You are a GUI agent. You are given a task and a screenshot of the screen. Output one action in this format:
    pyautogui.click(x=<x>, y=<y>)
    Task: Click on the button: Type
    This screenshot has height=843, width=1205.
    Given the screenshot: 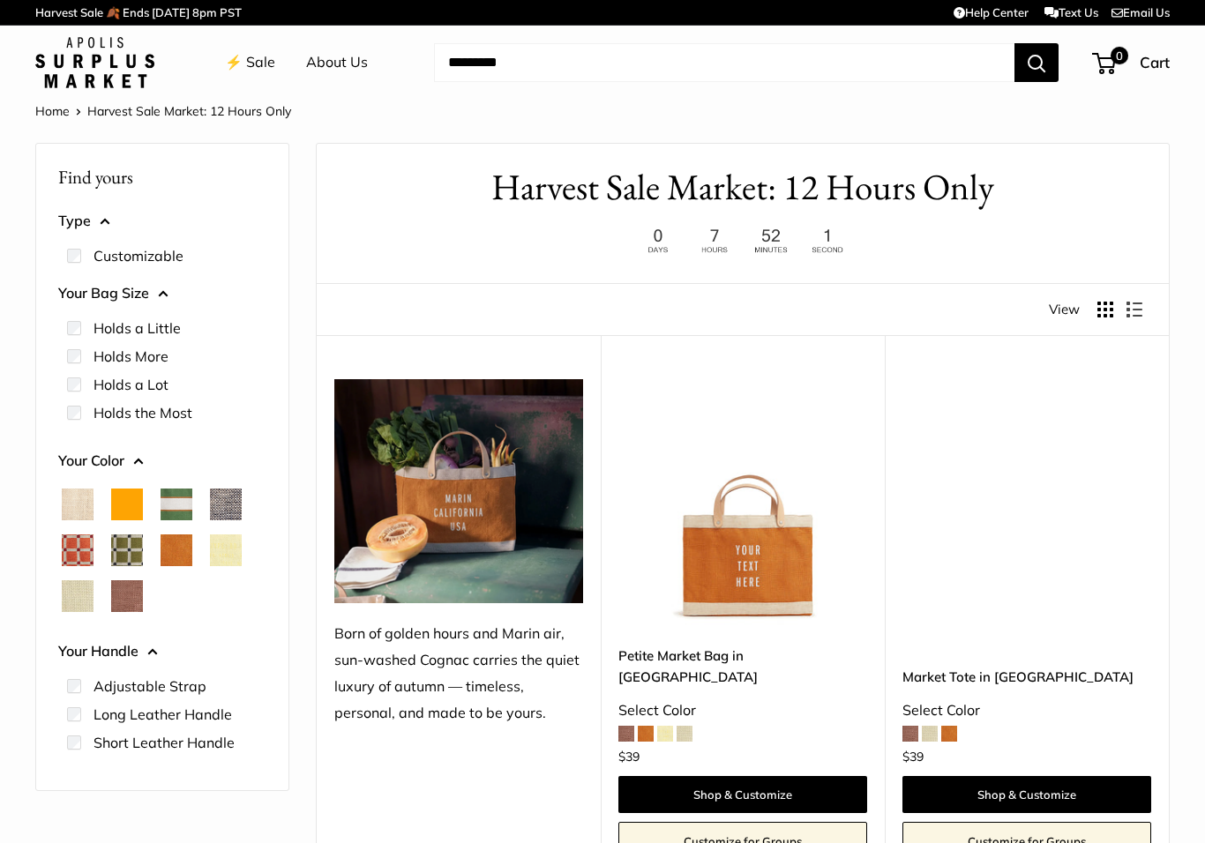 What is the action you would take?
    pyautogui.click(x=162, y=221)
    